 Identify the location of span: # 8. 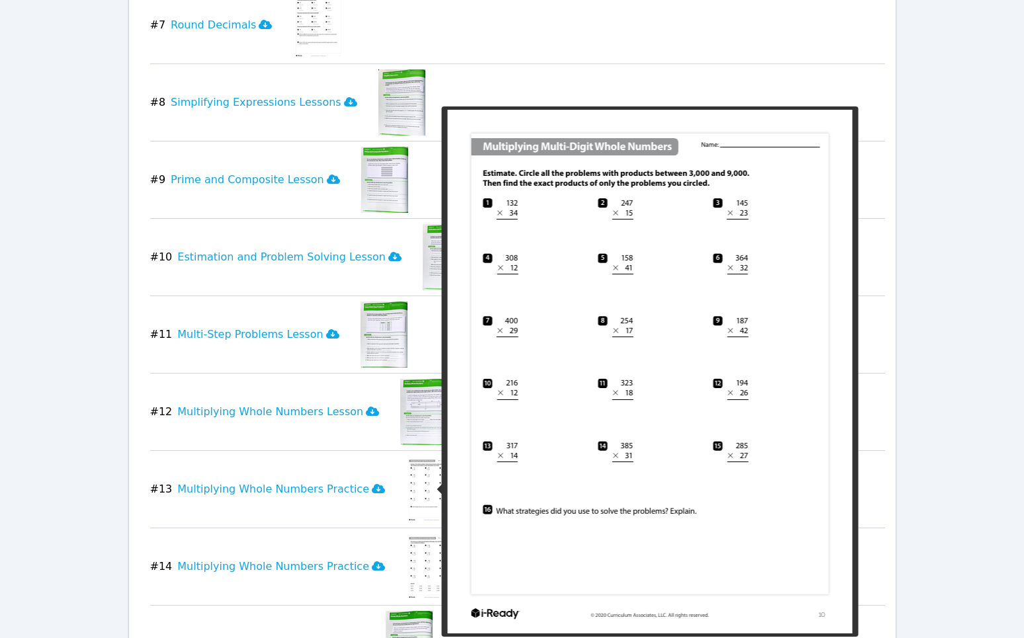
(158, 103).